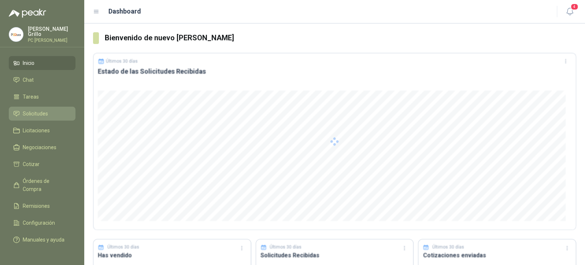 The image size is (585, 265). Describe the element at coordinates (42, 223) in the screenshot. I see `a: Configuración` at that location.